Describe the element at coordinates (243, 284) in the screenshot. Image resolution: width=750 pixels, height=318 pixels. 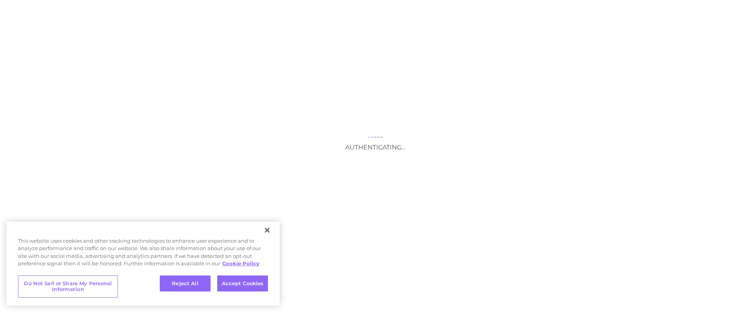
I see `button: Accept Cookies` at that location.